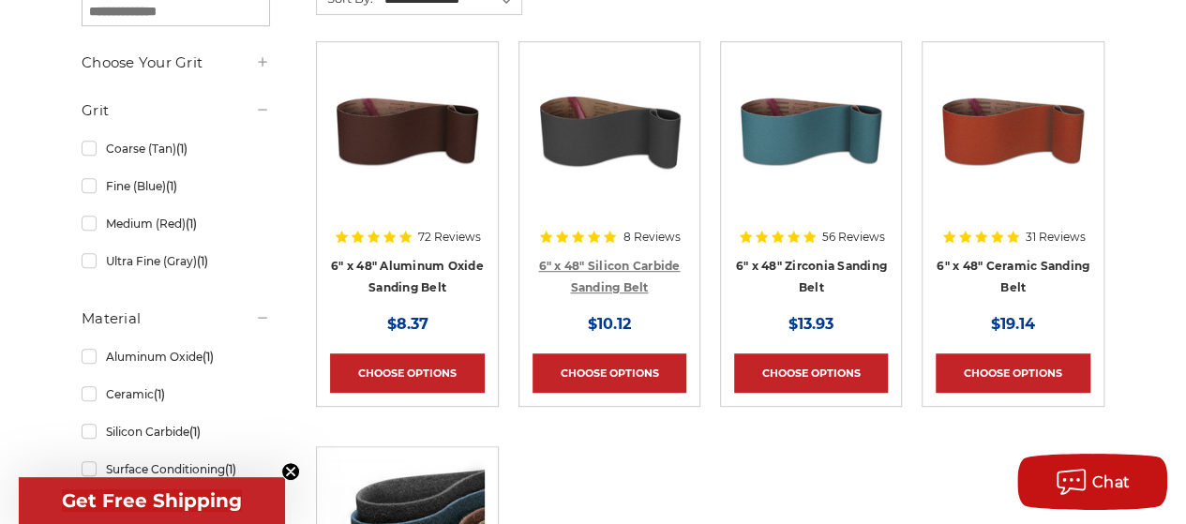 This screenshot has height=524, width=1186. What do you see at coordinates (291, 471) in the screenshot?
I see `button: Close teaser` at bounding box center [291, 471].